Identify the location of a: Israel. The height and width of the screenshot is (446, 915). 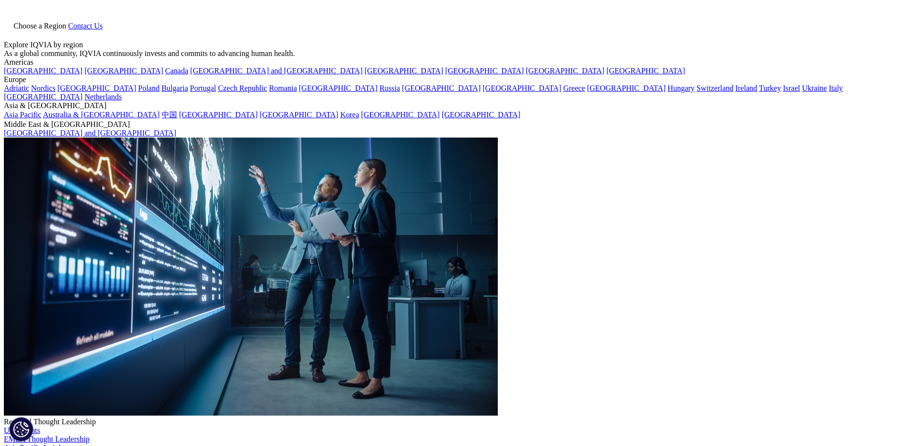
(792, 88).